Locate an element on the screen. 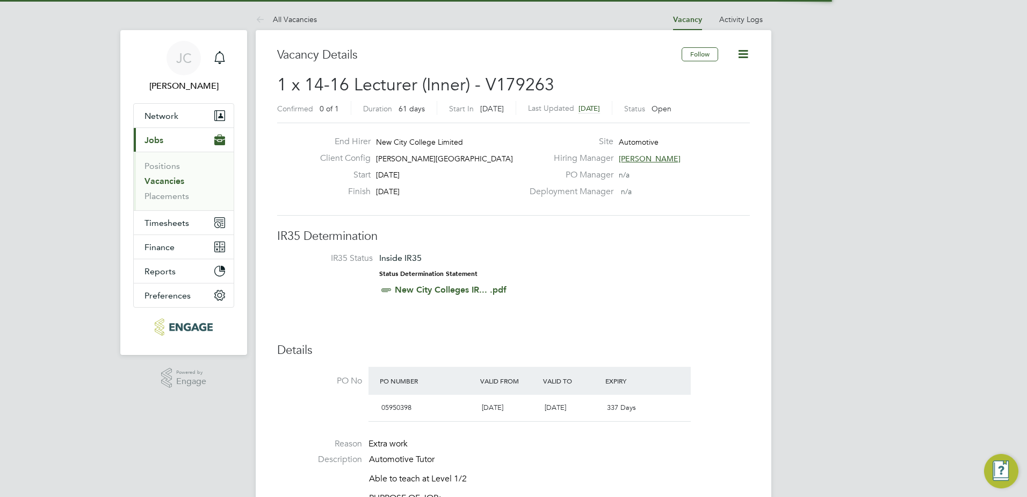 This screenshot has width=1027, height=497. span: Finance is located at coordinates (160, 247).